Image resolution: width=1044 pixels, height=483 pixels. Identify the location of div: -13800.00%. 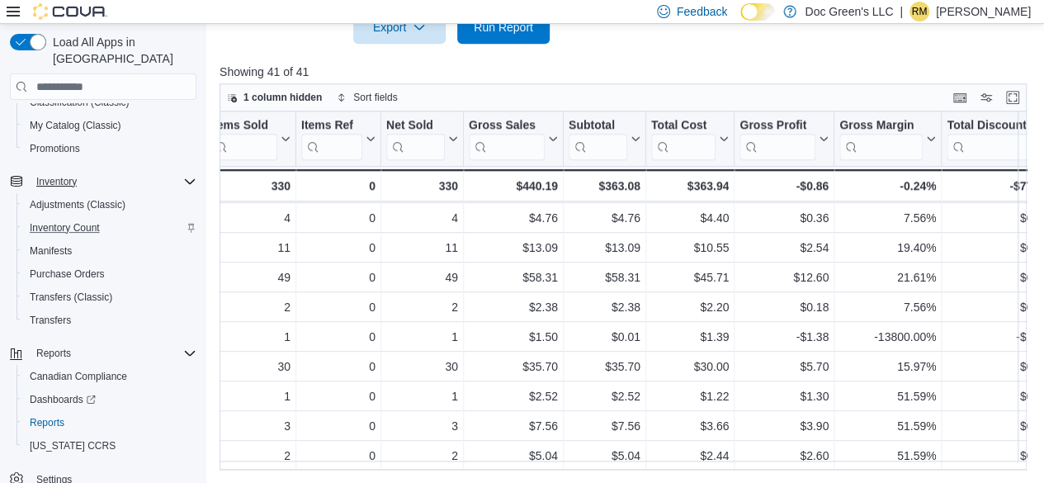
(888, 337).